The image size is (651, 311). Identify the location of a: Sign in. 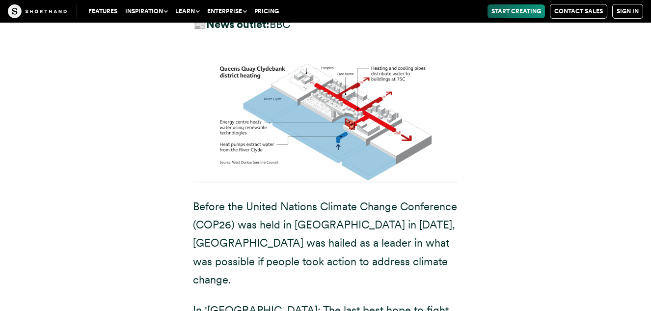
(627, 11).